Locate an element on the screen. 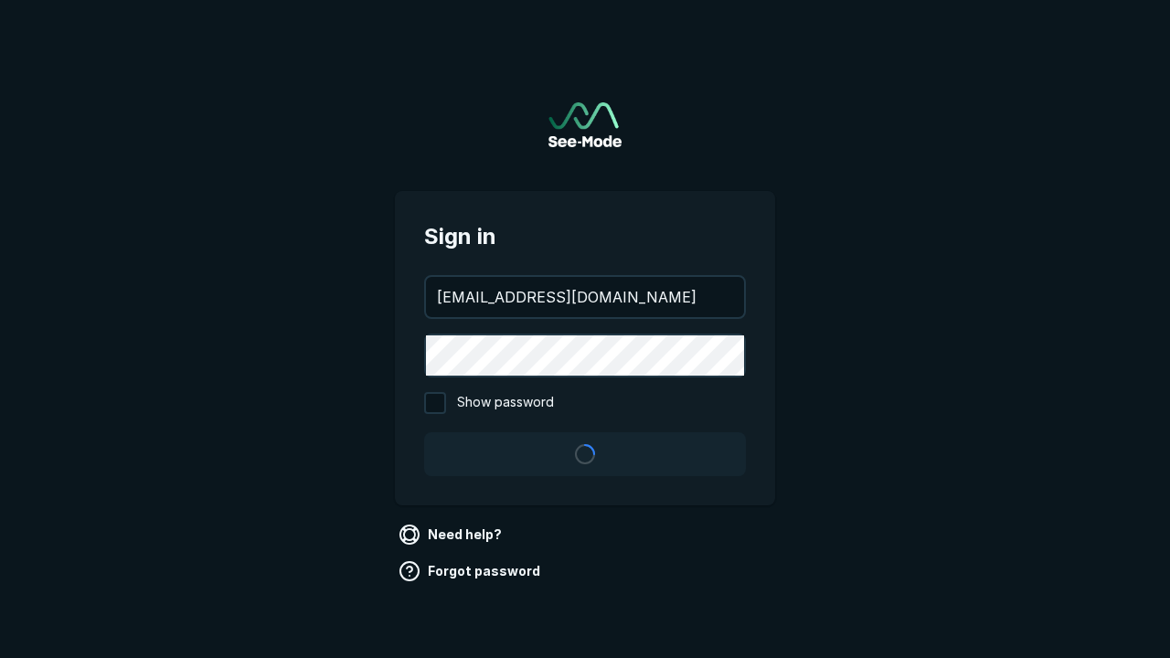  input: your@email.com is located at coordinates (585, 297).